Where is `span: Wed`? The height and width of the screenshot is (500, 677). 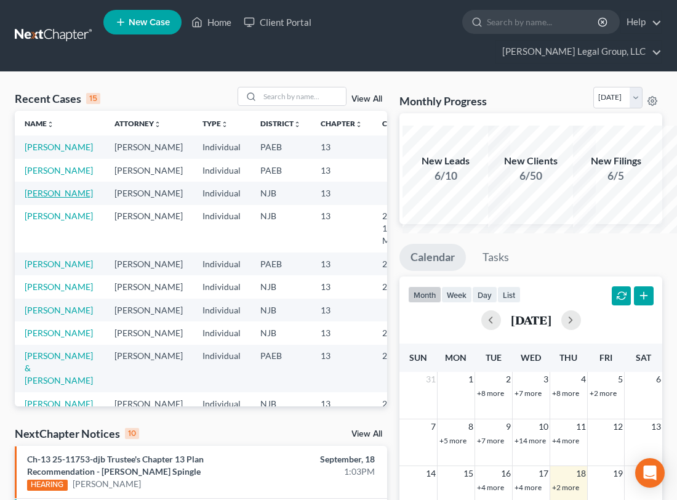 span: Wed is located at coordinates (531, 357).